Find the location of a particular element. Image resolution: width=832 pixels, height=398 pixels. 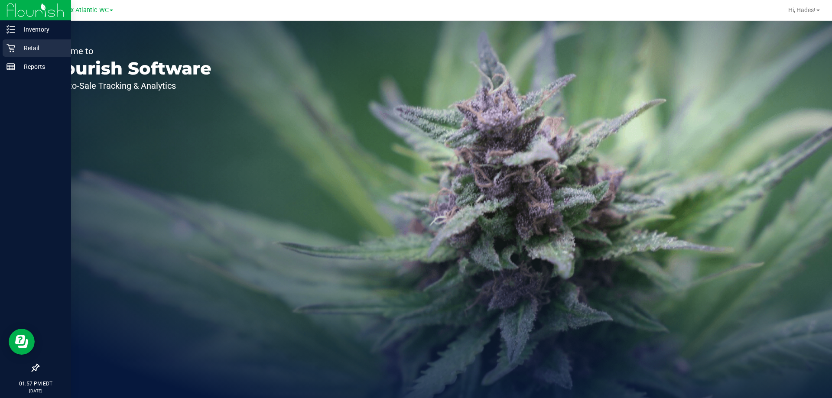

p: Flourish Software is located at coordinates (129, 68).